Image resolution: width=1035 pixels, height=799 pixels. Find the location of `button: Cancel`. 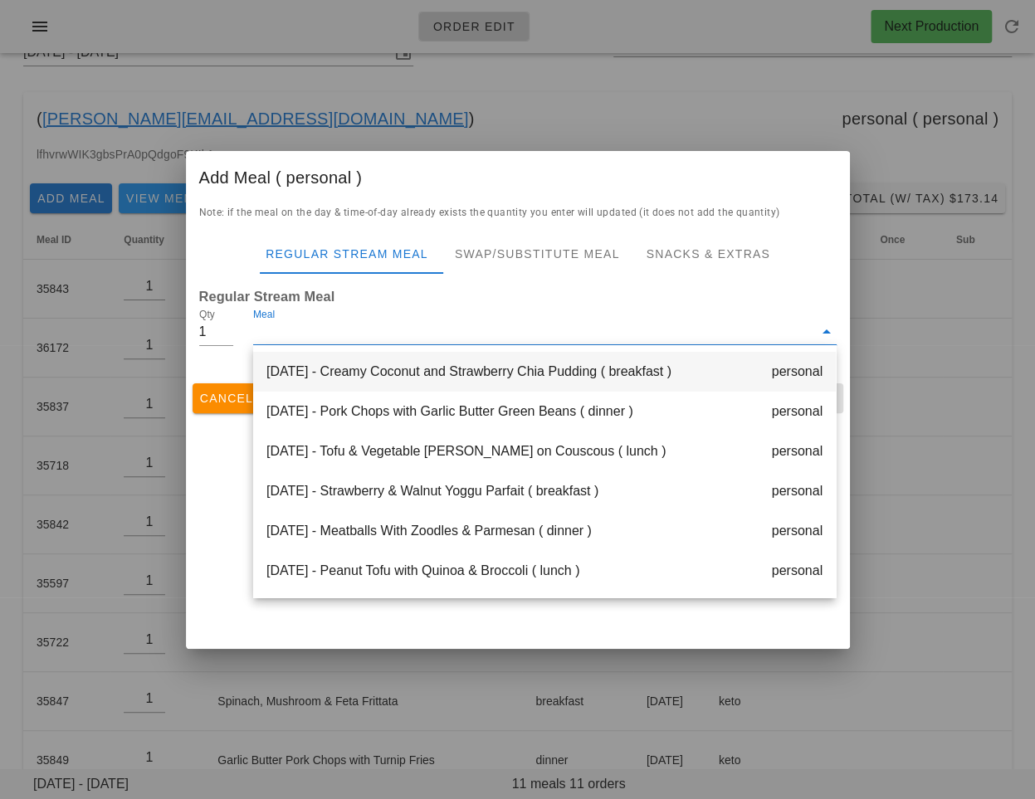

button: Cancel is located at coordinates (227, 398).